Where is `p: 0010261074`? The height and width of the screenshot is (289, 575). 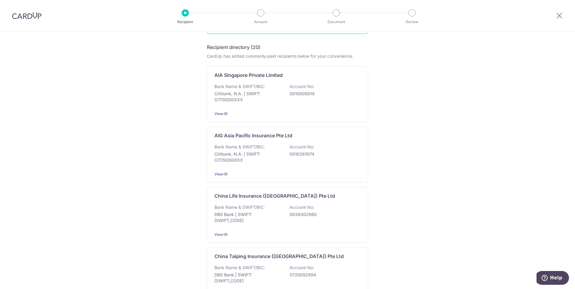
p: 0010261074 is located at coordinates (323, 154).